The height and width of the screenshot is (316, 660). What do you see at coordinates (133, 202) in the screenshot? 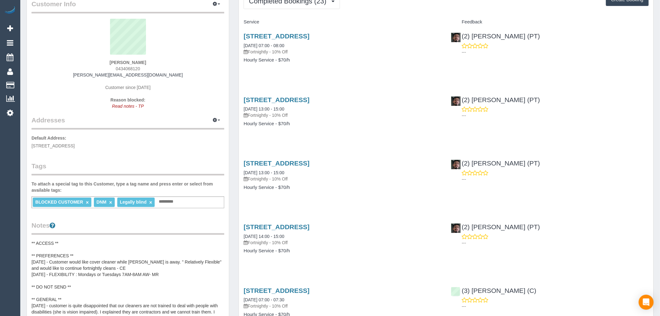
I see `span: Legally blind` at bounding box center [133, 202].